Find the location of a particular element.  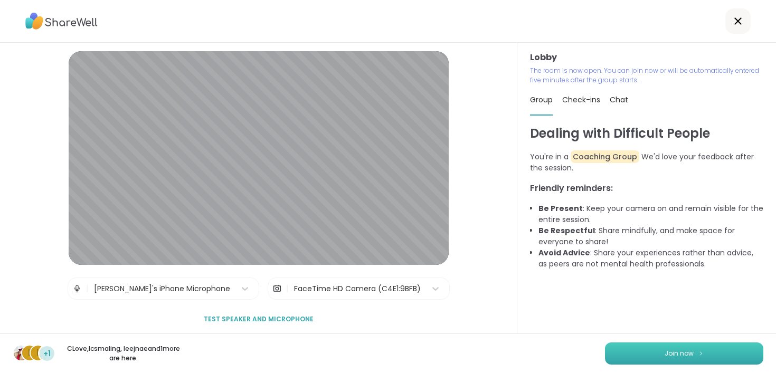

li: : Share your experiences rather than advice, as peers are not mental health professionals. is located at coordinates (651, 259).